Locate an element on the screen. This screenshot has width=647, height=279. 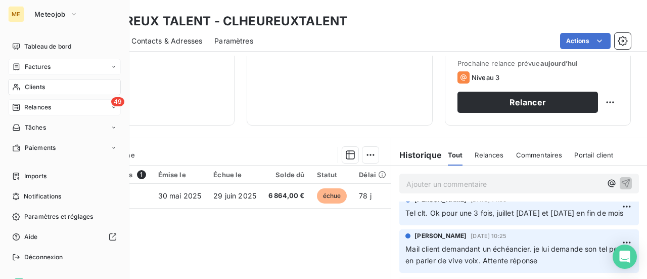
span: Meteojob is located at coordinates (50, 14).